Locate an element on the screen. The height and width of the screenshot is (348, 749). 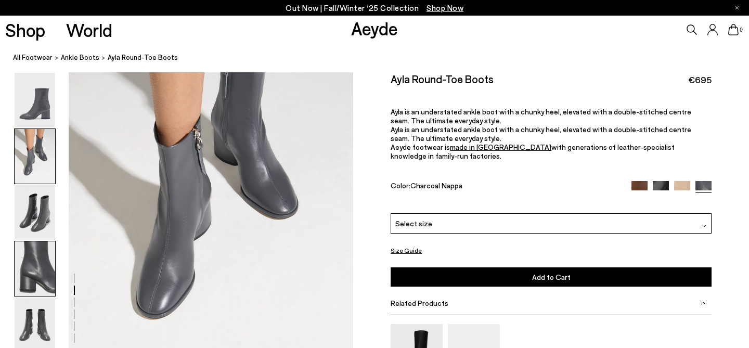
span: €695 is located at coordinates (700, 80).